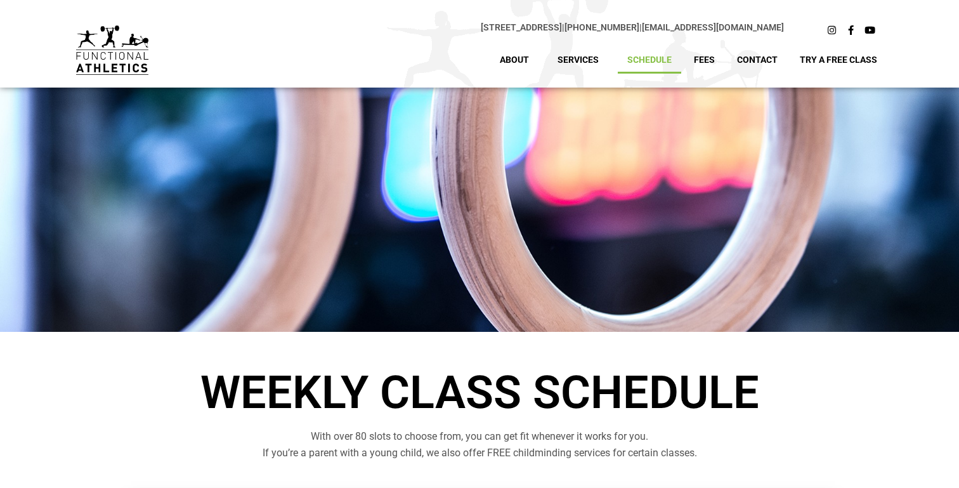 Image resolution: width=959 pixels, height=488 pixels. What do you see at coordinates (581, 60) in the screenshot?
I see `a: Services` at bounding box center [581, 60].